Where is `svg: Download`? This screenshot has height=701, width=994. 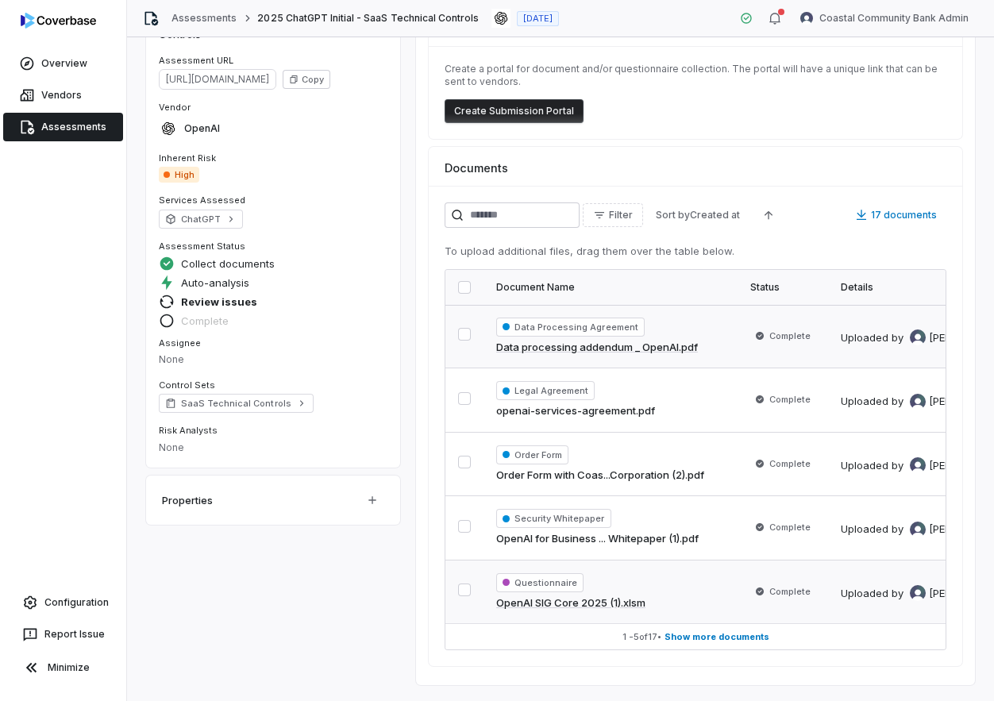
svg: Download is located at coordinates (861, 215).